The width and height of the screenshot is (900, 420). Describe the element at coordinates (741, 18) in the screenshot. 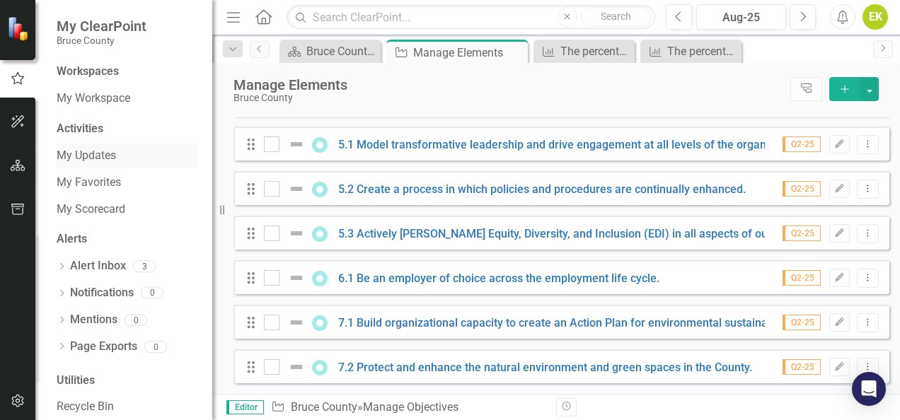

I see `div: Aug-25` at that location.